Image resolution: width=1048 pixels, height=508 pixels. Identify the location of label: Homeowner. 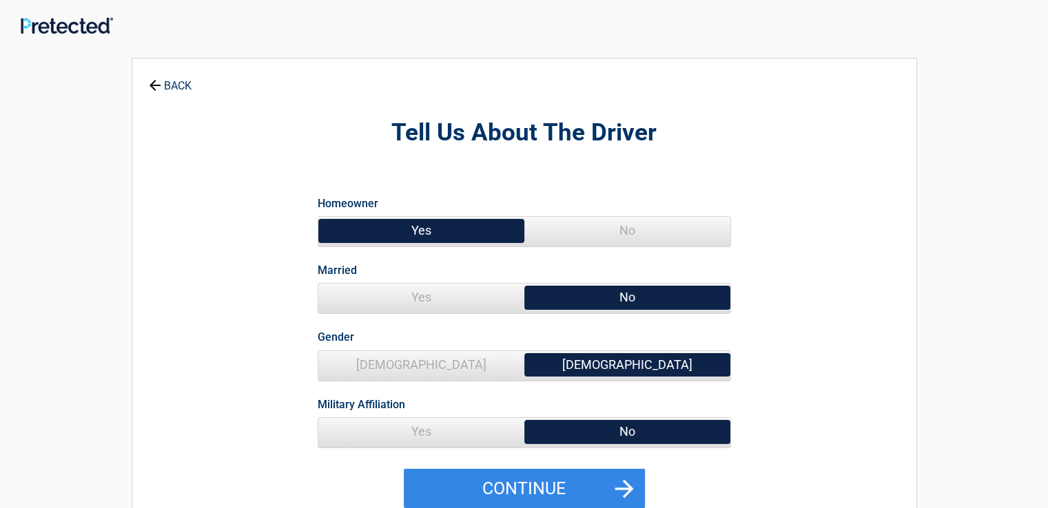
(348, 203).